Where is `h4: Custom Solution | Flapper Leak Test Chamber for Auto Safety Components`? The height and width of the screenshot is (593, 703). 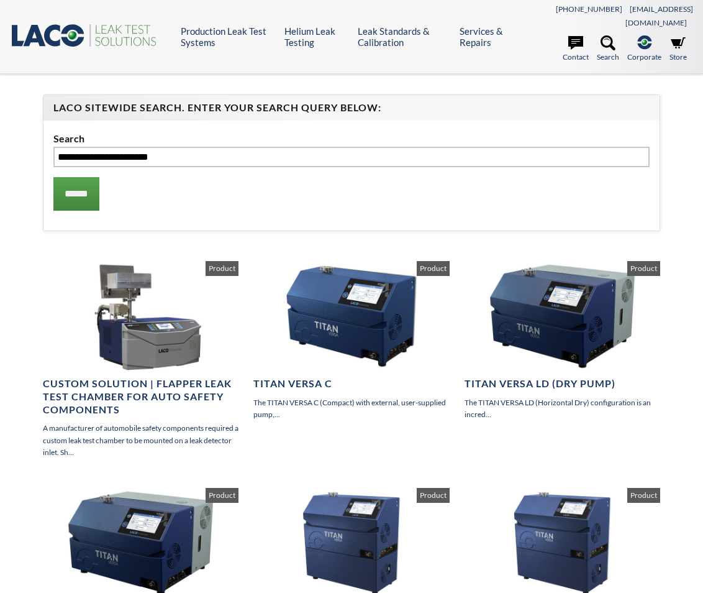 h4: Custom Solution | Flapper Leak Test Chamber for Auto Safety Components is located at coordinates (141, 396).